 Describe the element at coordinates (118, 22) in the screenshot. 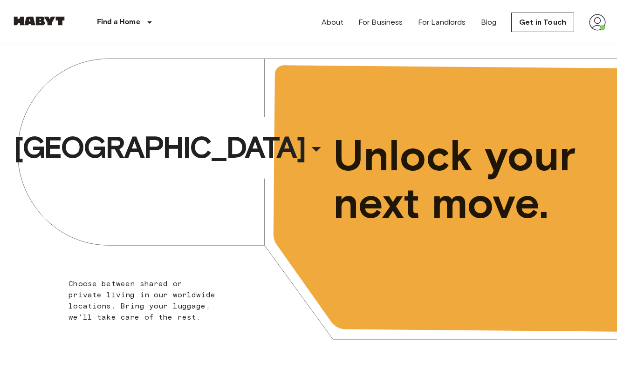

I see `p: Find a Home` at that location.